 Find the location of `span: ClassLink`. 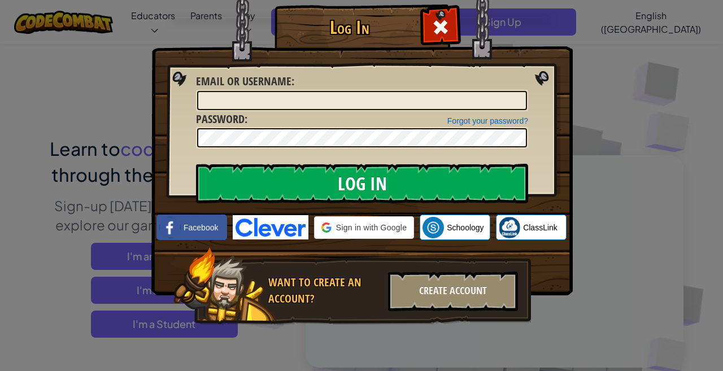

span: ClassLink is located at coordinates (540, 228).